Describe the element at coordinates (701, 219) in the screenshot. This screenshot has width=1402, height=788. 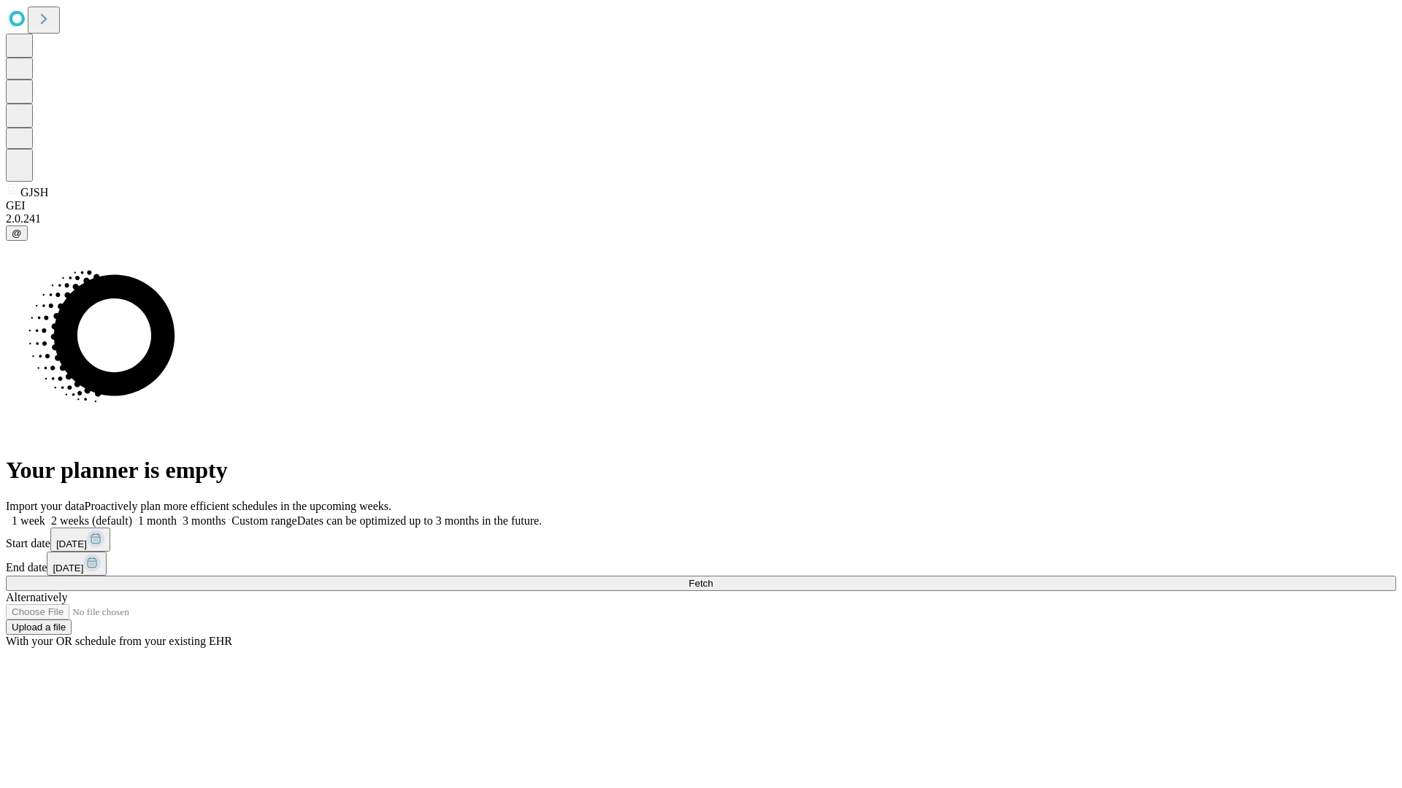
I see `div: 2.0.241` at that location.